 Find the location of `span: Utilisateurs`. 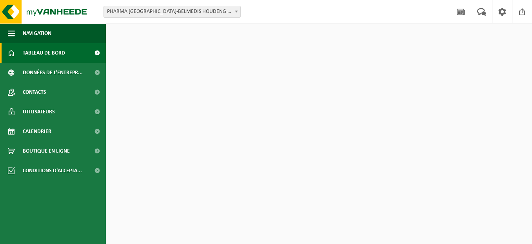

span: Utilisateurs is located at coordinates (39, 112).